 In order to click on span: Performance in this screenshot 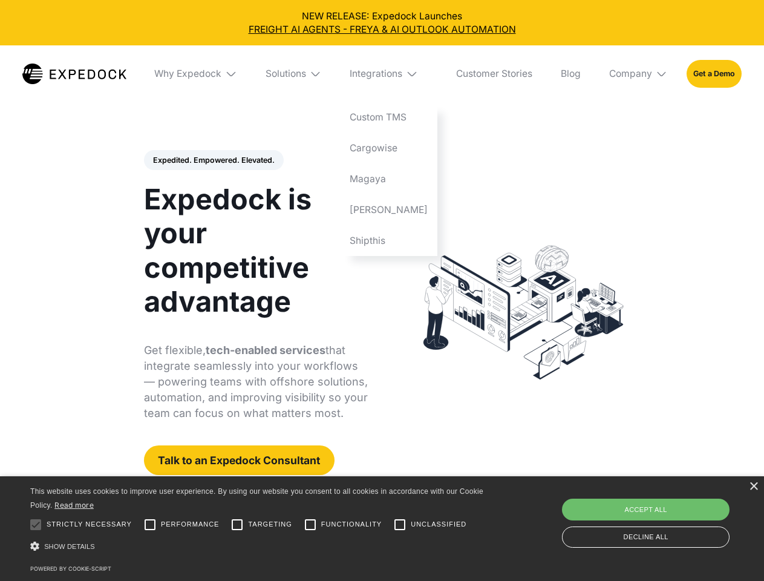, I will do `click(190, 524)`.